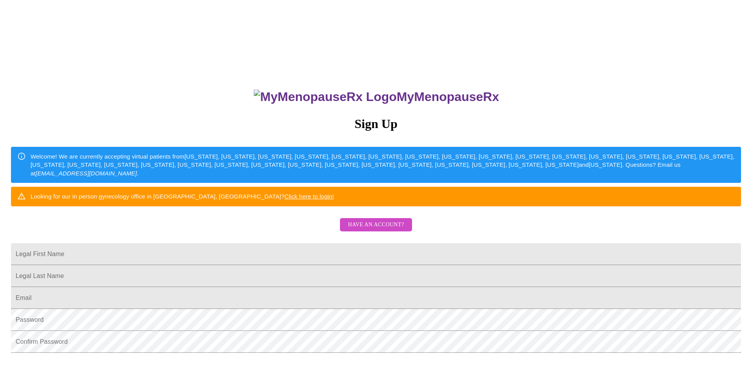  Describe the element at coordinates (376, 225) in the screenshot. I see `button: Have an account?` at that location.